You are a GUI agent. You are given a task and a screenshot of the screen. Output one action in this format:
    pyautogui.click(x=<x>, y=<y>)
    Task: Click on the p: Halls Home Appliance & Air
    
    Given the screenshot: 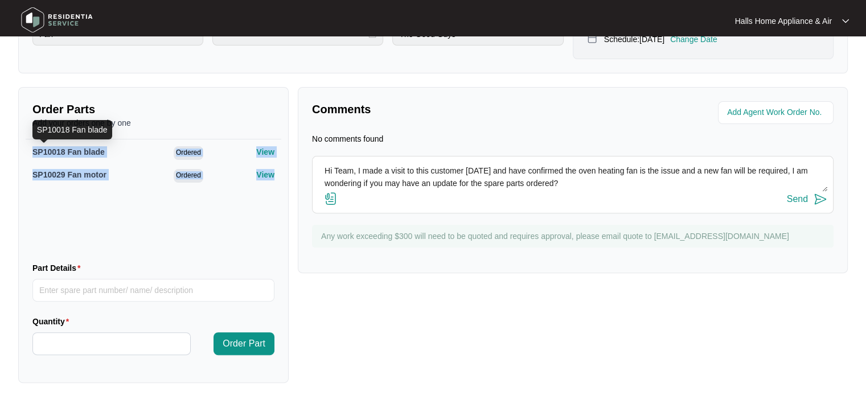 What is the action you would take?
    pyautogui.click(x=784, y=21)
    